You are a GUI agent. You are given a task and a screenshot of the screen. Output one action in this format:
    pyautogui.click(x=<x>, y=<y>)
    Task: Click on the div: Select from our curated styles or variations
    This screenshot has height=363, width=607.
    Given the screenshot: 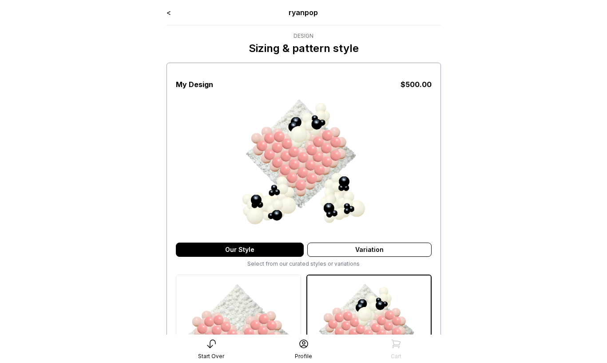 What is the action you would take?
    pyautogui.click(x=304, y=264)
    